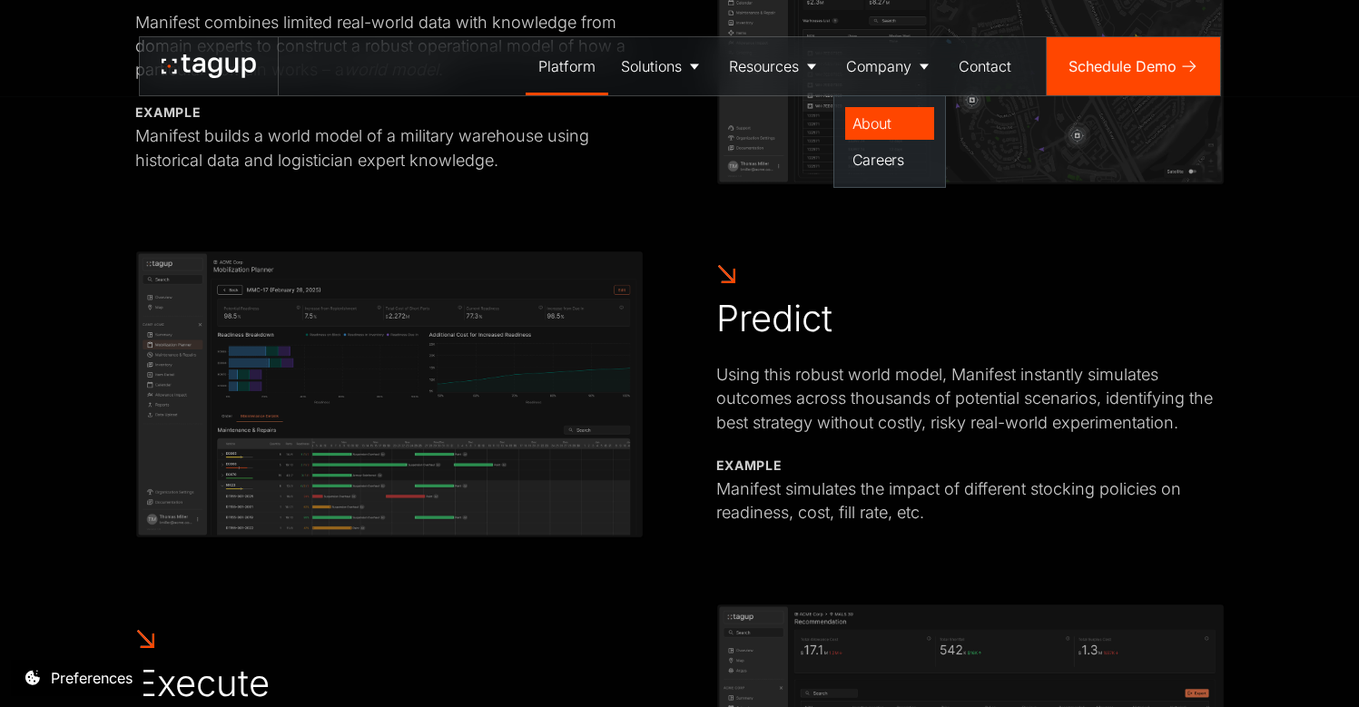 The image size is (1359, 707). What do you see at coordinates (662, 66) in the screenshot?
I see `a: Solutions` at bounding box center [662, 66].